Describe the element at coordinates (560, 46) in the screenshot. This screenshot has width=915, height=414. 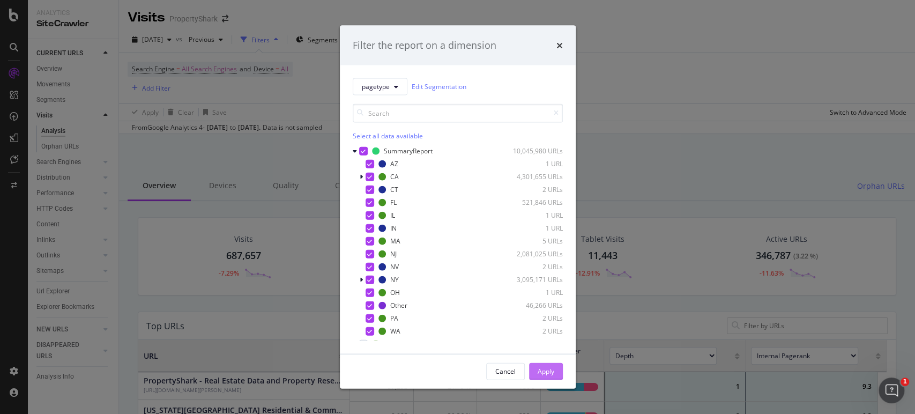
I see `div: times` at that location.